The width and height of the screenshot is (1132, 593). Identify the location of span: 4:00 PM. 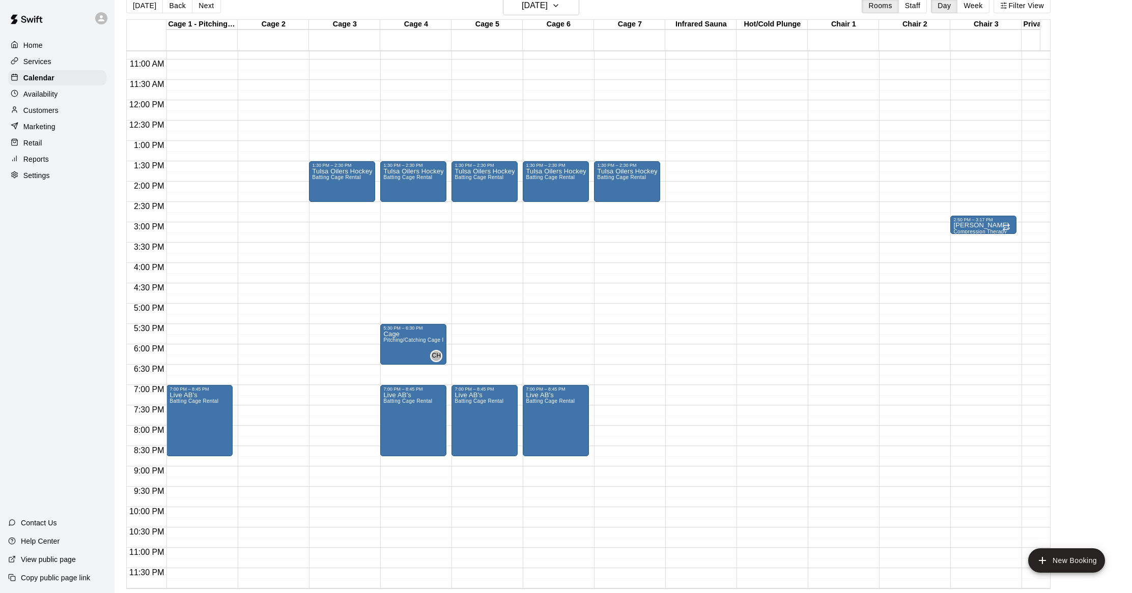
(149, 267).